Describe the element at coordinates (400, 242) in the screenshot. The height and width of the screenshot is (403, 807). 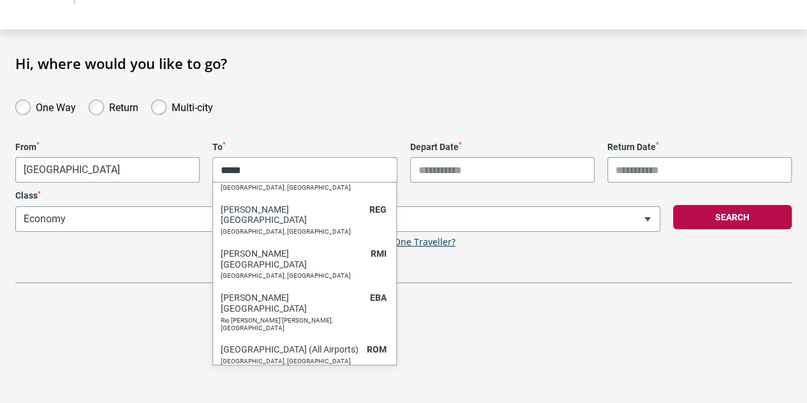
I see `a: More Than One Traveller?` at that location.